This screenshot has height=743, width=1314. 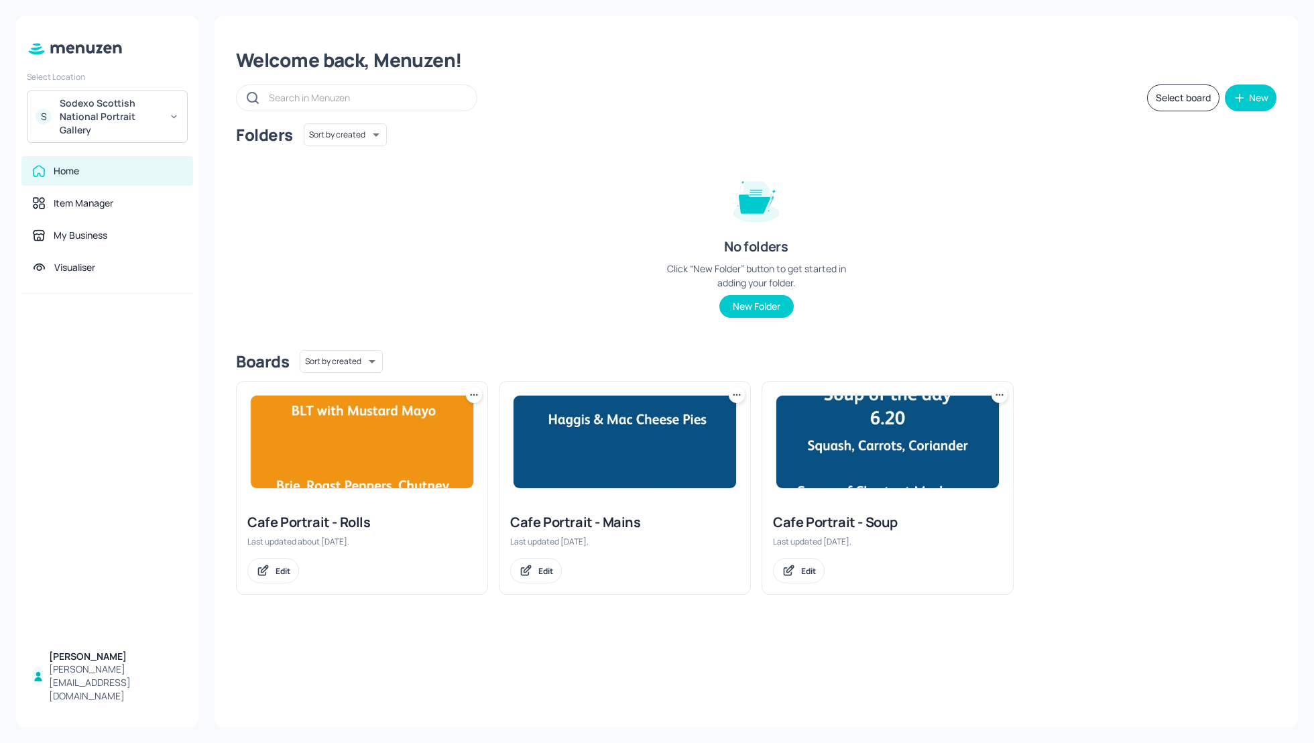 What do you see at coordinates (44, 117) in the screenshot?
I see `div: S` at bounding box center [44, 117].